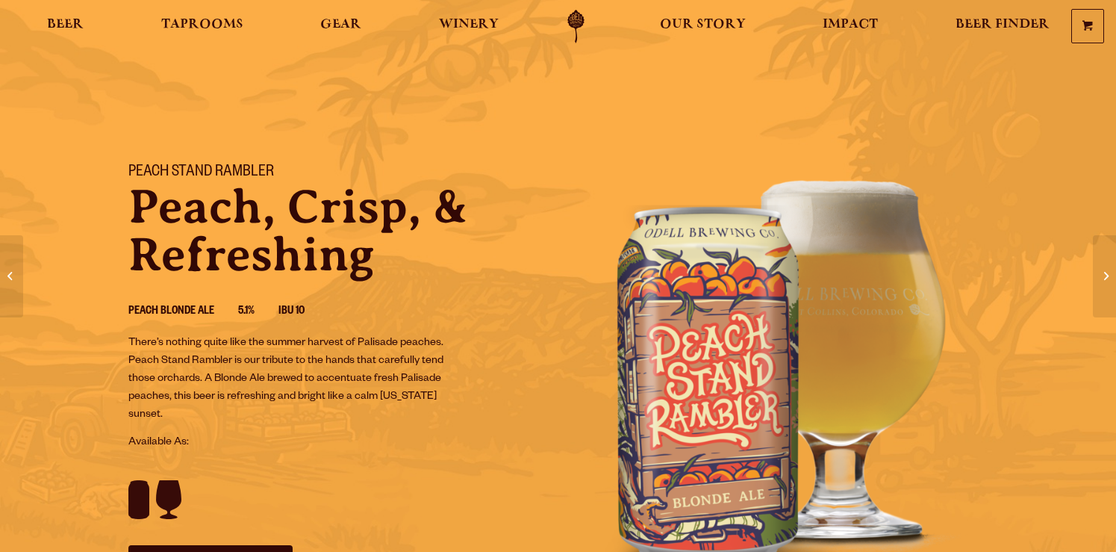  I want to click on a: Beer, so click(65, 26).